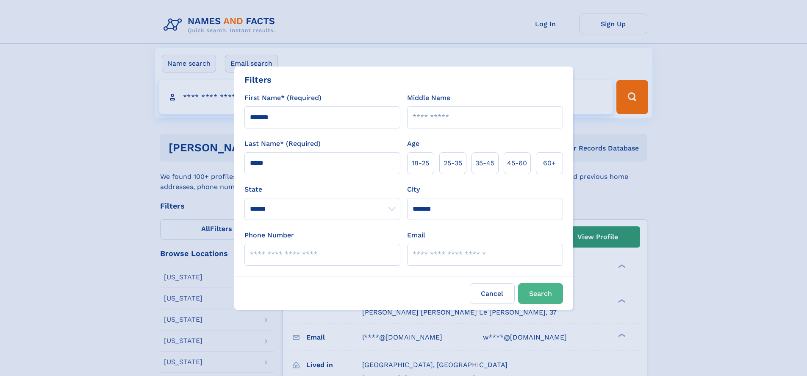 This screenshot has height=376, width=807. I want to click on div: Filters, so click(258, 80).